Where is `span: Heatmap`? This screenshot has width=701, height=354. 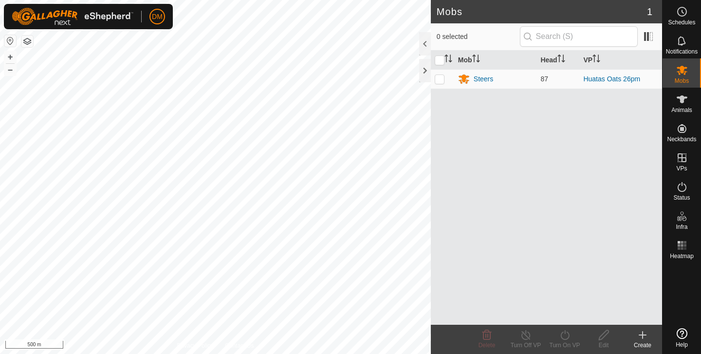 span: Heatmap is located at coordinates (682, 256).